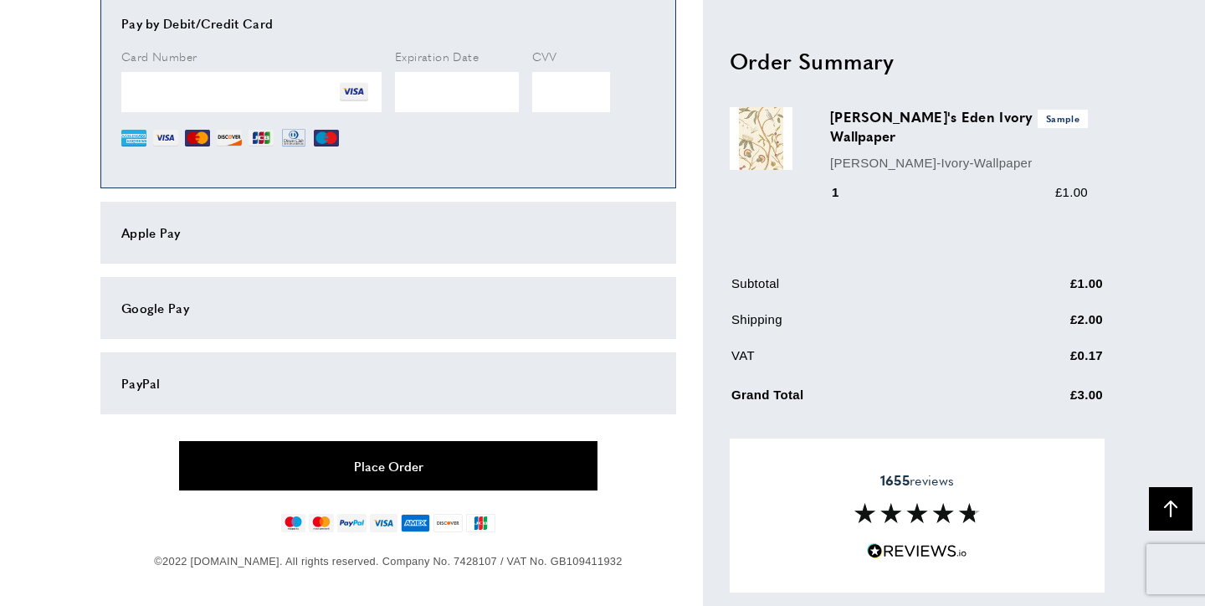 This screenshot has width=1205, height=606. What do you see at coordinates (545, 56) in the screenshot?
I see `span: CVV` at bounding box center [545, 56].